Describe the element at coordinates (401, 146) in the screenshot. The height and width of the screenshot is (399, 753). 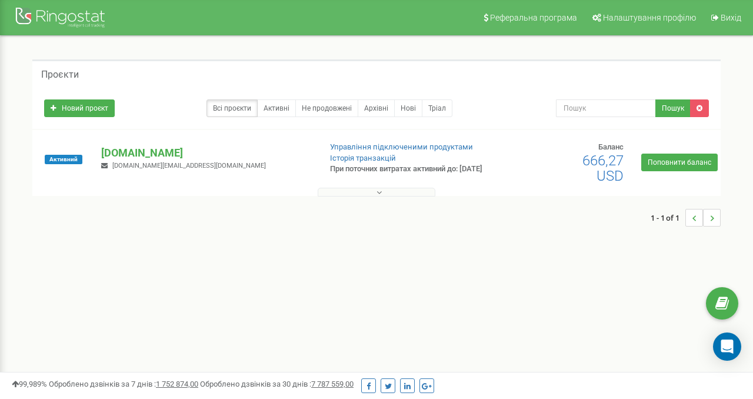
I see `a: Управління підключеними продуктами` at that location.